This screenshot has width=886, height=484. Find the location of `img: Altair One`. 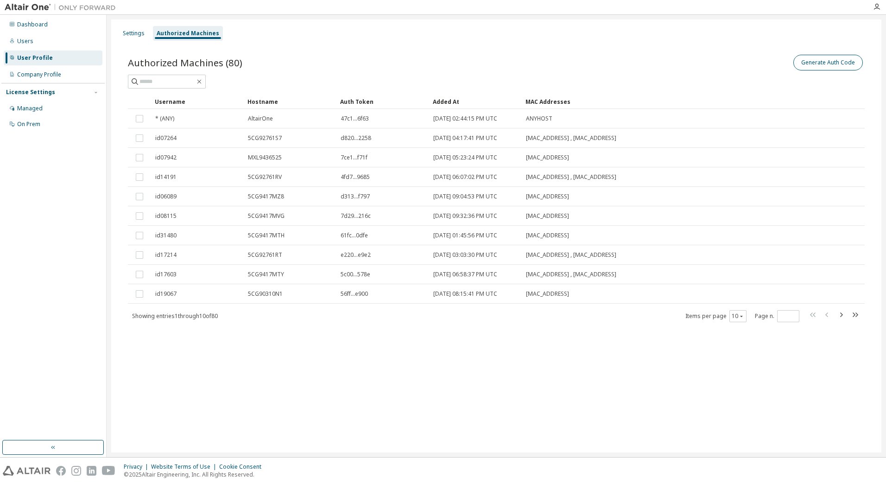

img: Altair One is located at coordinates (63, 7).